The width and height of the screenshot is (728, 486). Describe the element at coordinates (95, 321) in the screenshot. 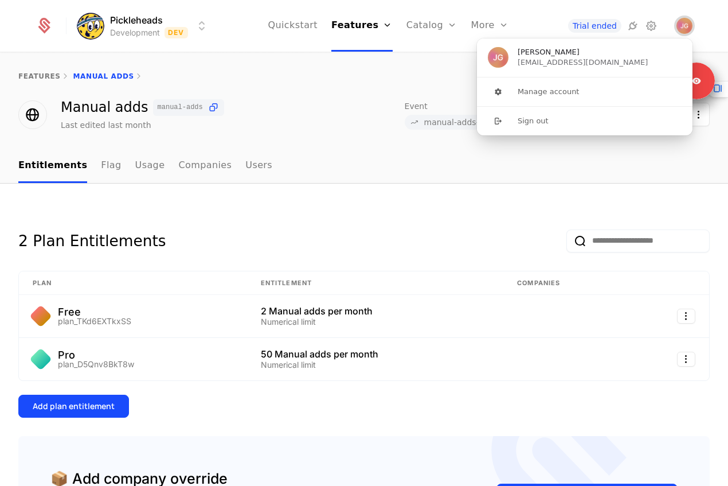

I see `div: plan_TKd6EXTkxSS` at that location.